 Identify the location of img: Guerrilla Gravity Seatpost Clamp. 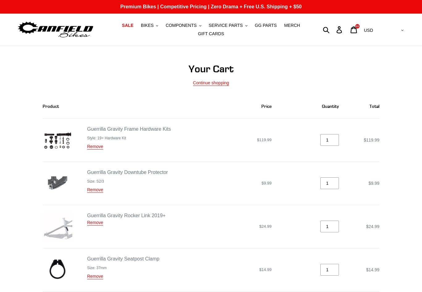
(57, 269).